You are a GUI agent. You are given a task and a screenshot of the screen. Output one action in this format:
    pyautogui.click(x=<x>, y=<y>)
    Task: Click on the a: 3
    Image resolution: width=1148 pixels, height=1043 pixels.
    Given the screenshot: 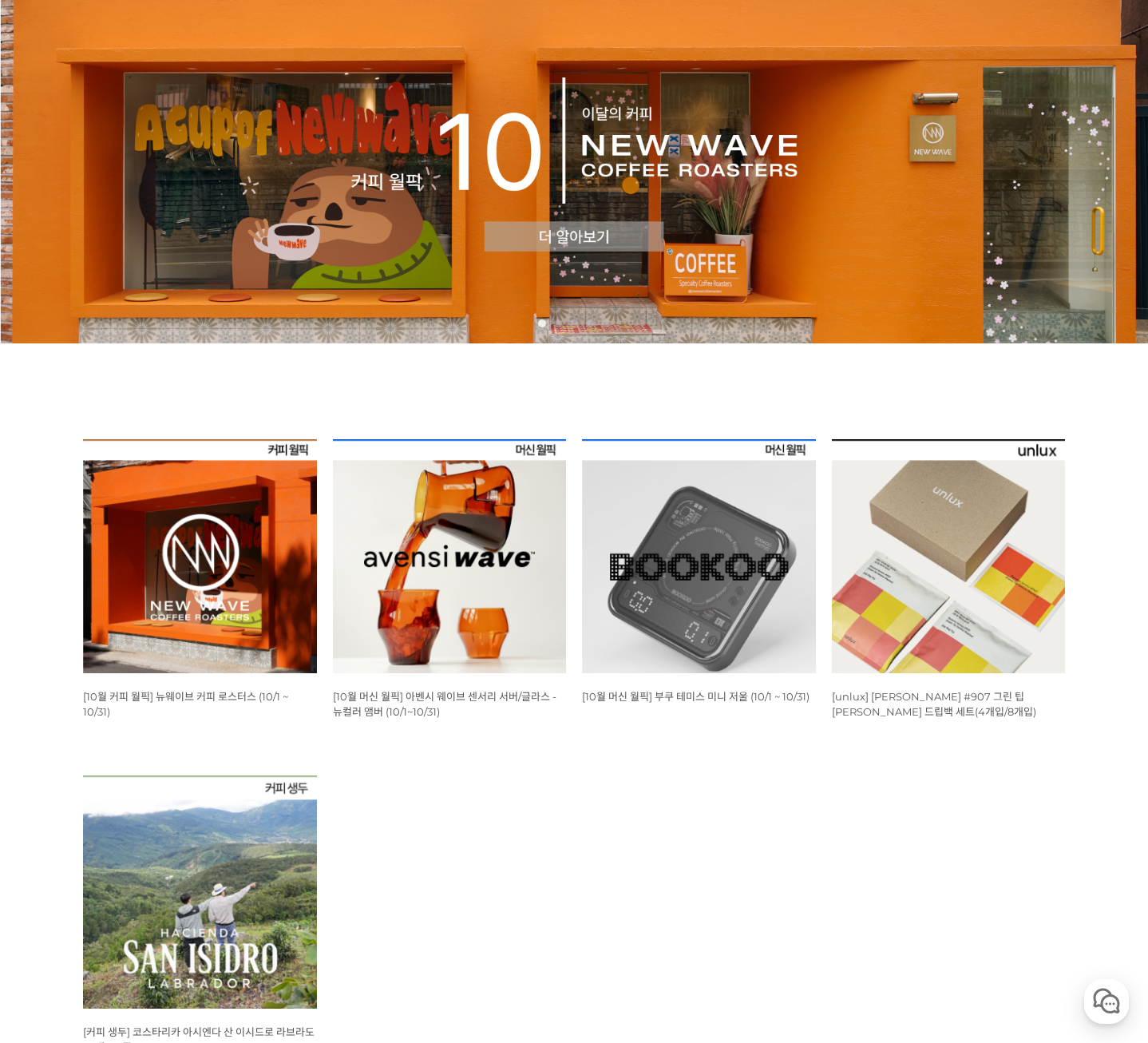 What is the action you would take?
    pyautogui.click(x=574, y=323)
    